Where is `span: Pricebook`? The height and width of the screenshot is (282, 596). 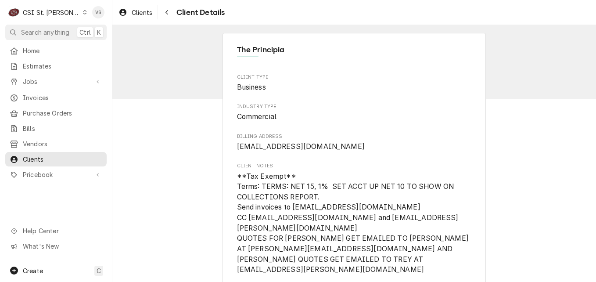
span: Pricebook is located at coordinates (56, 174).